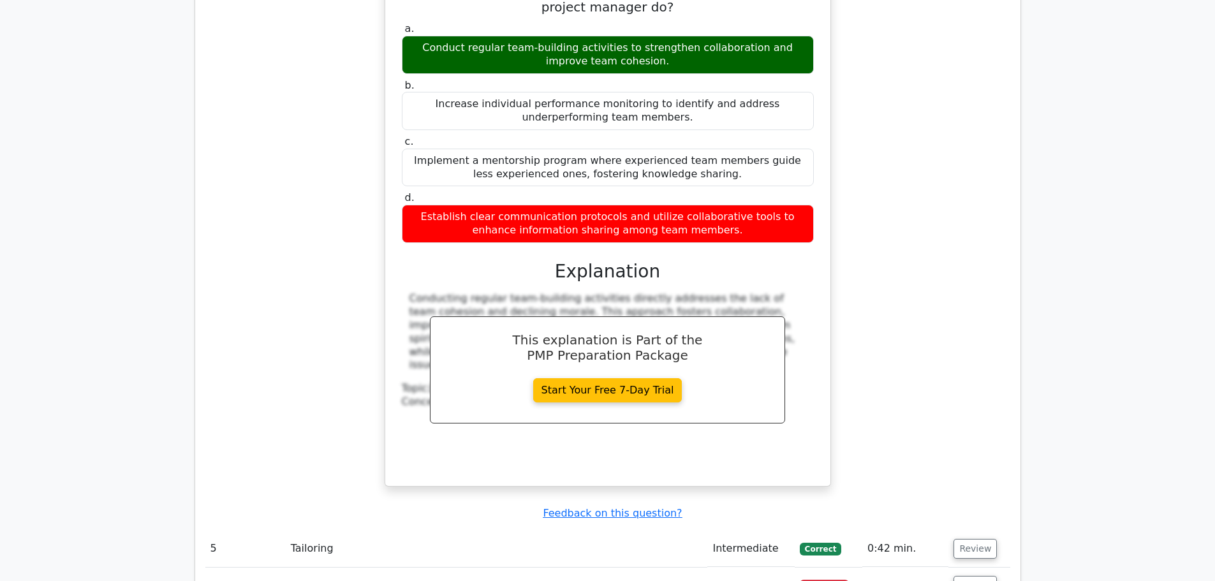 This screenshot has width=1215, height=581. I want to click on span: Correct, so click(820, 549).